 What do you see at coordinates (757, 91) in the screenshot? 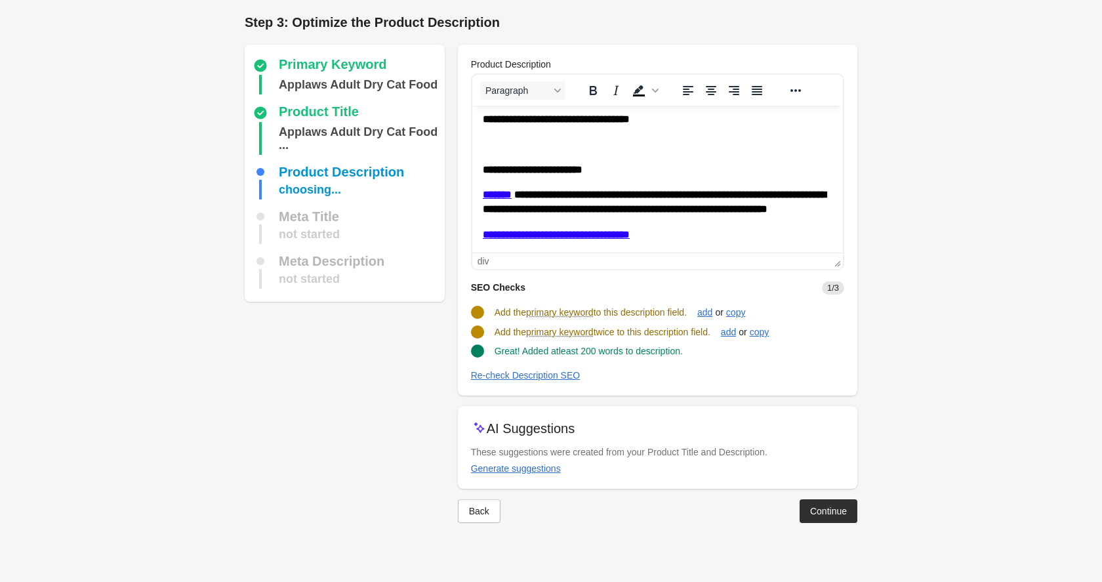
I see `button: Justify` at bounding box center [757, 91].